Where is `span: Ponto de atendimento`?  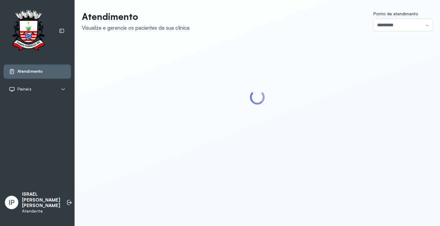
span: Ponto de atendimento is located at coordinates (395, 13).